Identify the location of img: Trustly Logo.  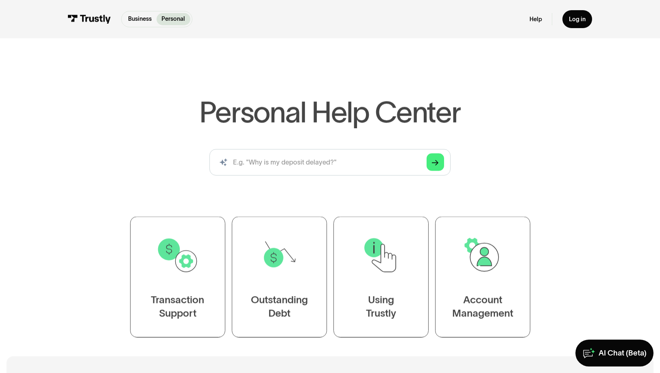
(89, 19).